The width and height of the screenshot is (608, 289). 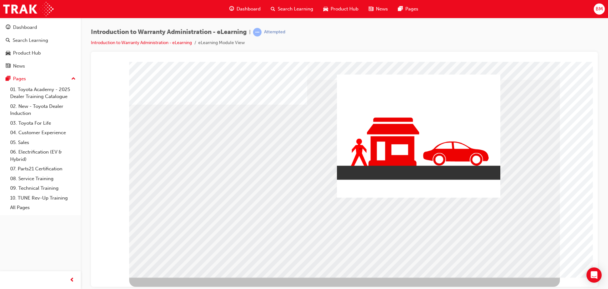 I want to click on li: eLearning Module View, so click(x=221, y=43).